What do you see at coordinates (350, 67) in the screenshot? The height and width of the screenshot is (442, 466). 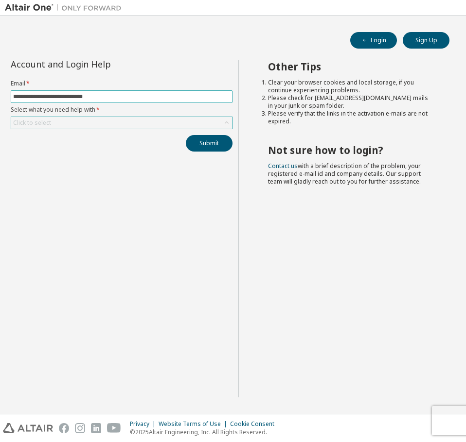 I see `h2: Other Tips` at bounding box center [350, 67].